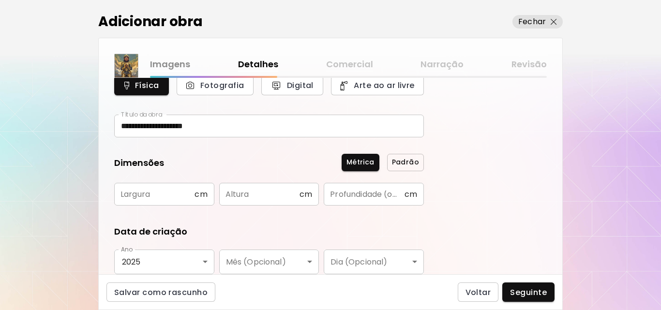 The height and width of the screenshot is (310, 661). I want to click on span: Seguinte, so click(528, 292).